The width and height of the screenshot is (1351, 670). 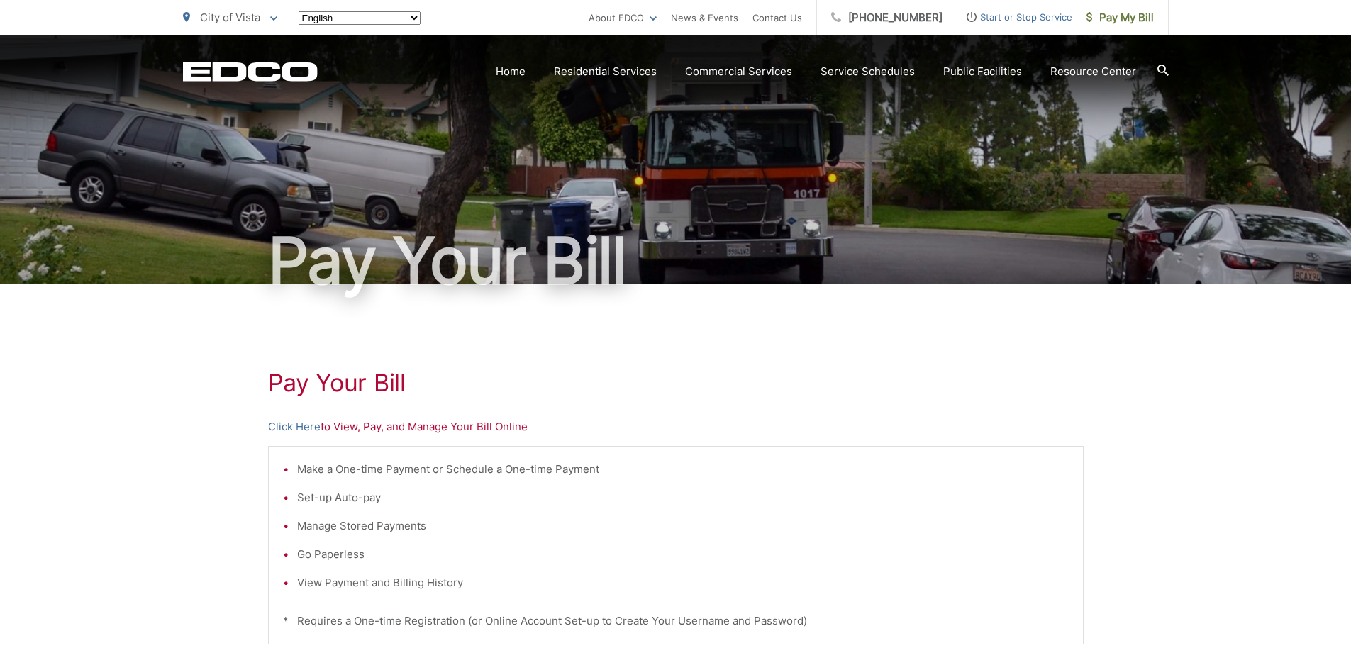 What do you see at coordinates (683, 555) in the screenshot?
I see `li: Go Paperless` at bounding box center [683, 555].